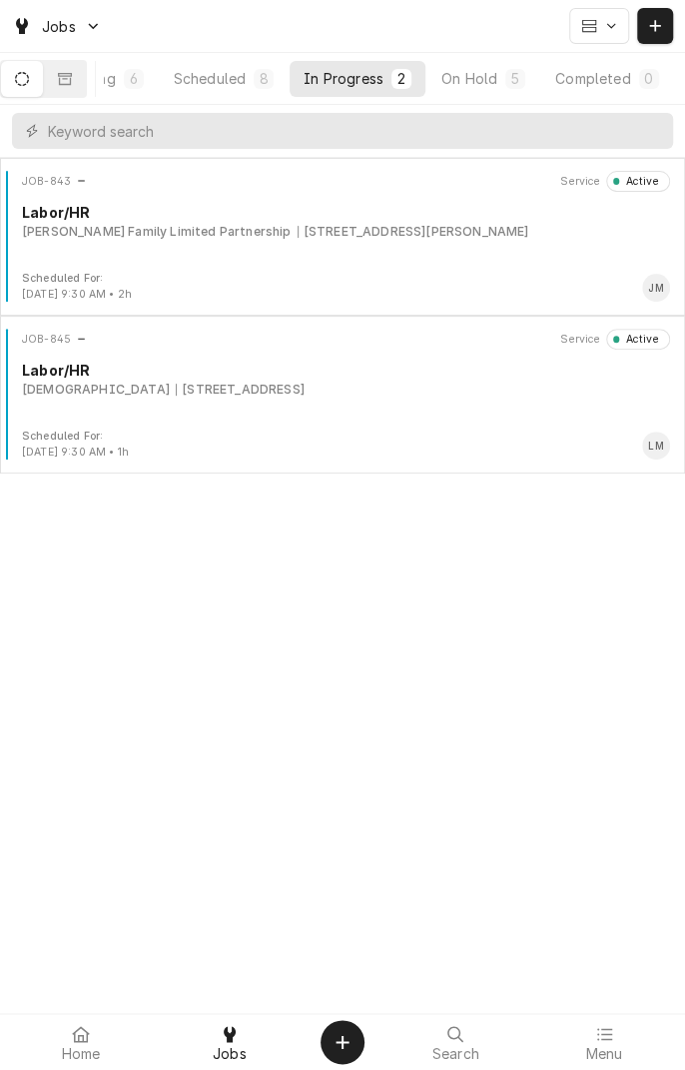 The height and width of the screenshot is (1070, 685). Describe the element at coordinates (592, 78) in the screenshot. I see `div: Completed` at that location.